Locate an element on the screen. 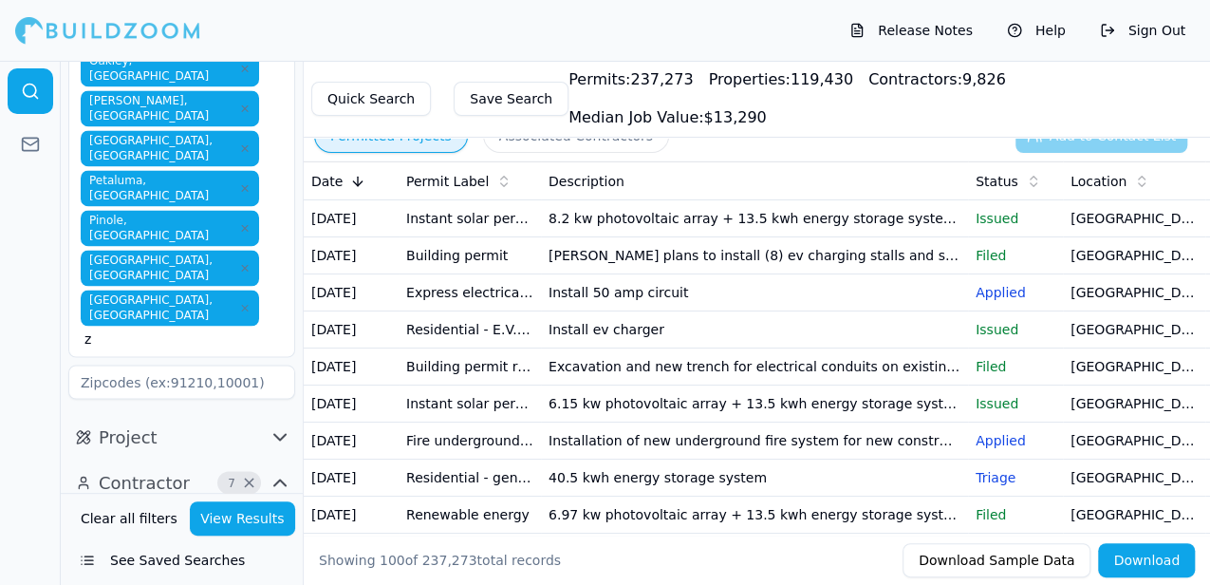  td: Renewable energy is located at coordinates (470, 514).